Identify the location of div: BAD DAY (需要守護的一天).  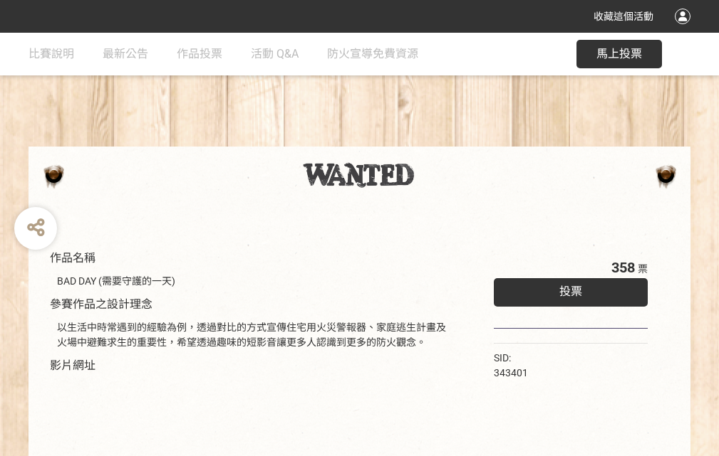
(254, 281).